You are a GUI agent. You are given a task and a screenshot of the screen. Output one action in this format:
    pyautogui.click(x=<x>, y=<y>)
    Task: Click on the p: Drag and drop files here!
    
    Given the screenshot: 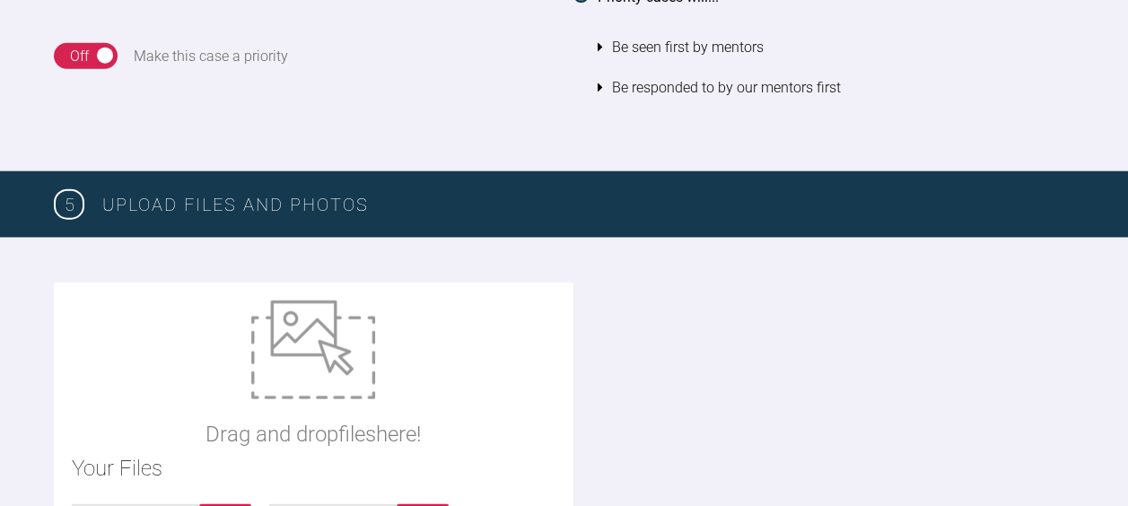 What is the action you would take?
    pyautogui.click(x=313, y=434)
    